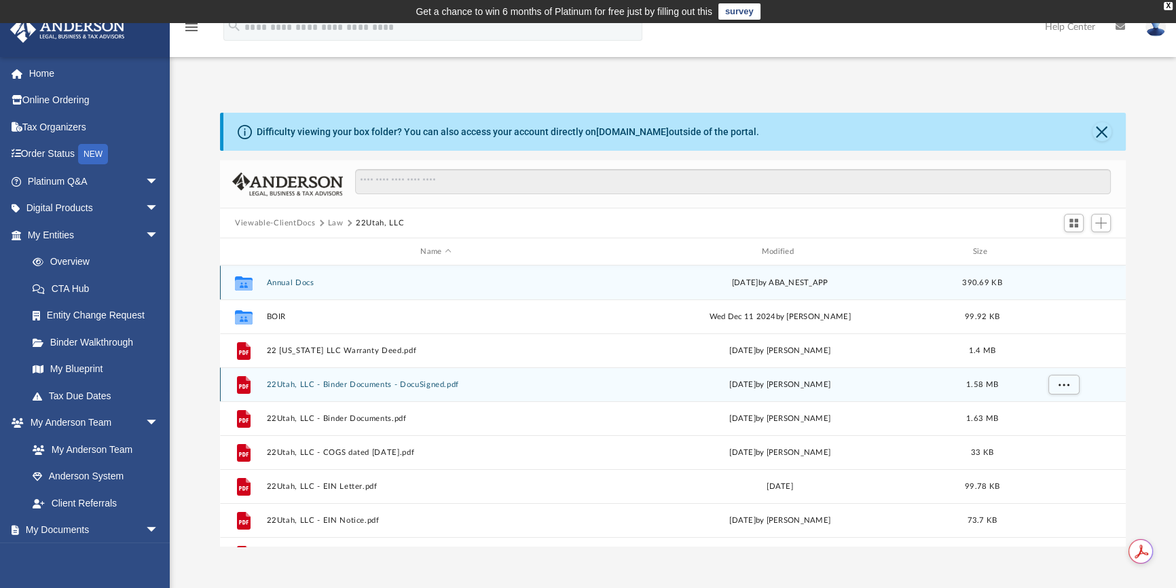 The image size is (1176, 588). What do you see at coordinates (436, 316) in the screenshot?
I see `button: BOIR` at bounding box center [436, 316].